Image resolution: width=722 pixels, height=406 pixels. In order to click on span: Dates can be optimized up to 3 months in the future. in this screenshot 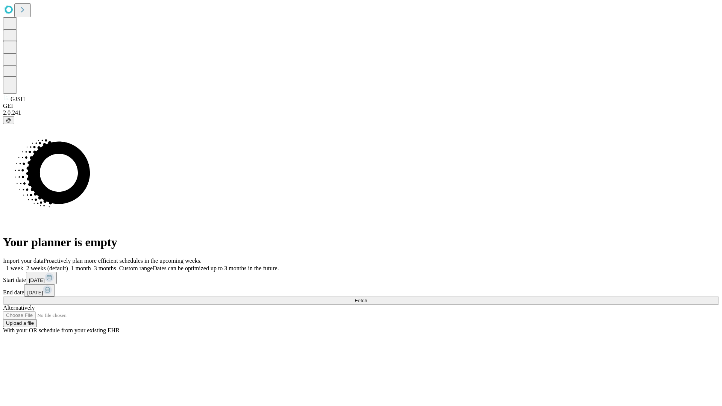, I will do `click(215, 268)`.